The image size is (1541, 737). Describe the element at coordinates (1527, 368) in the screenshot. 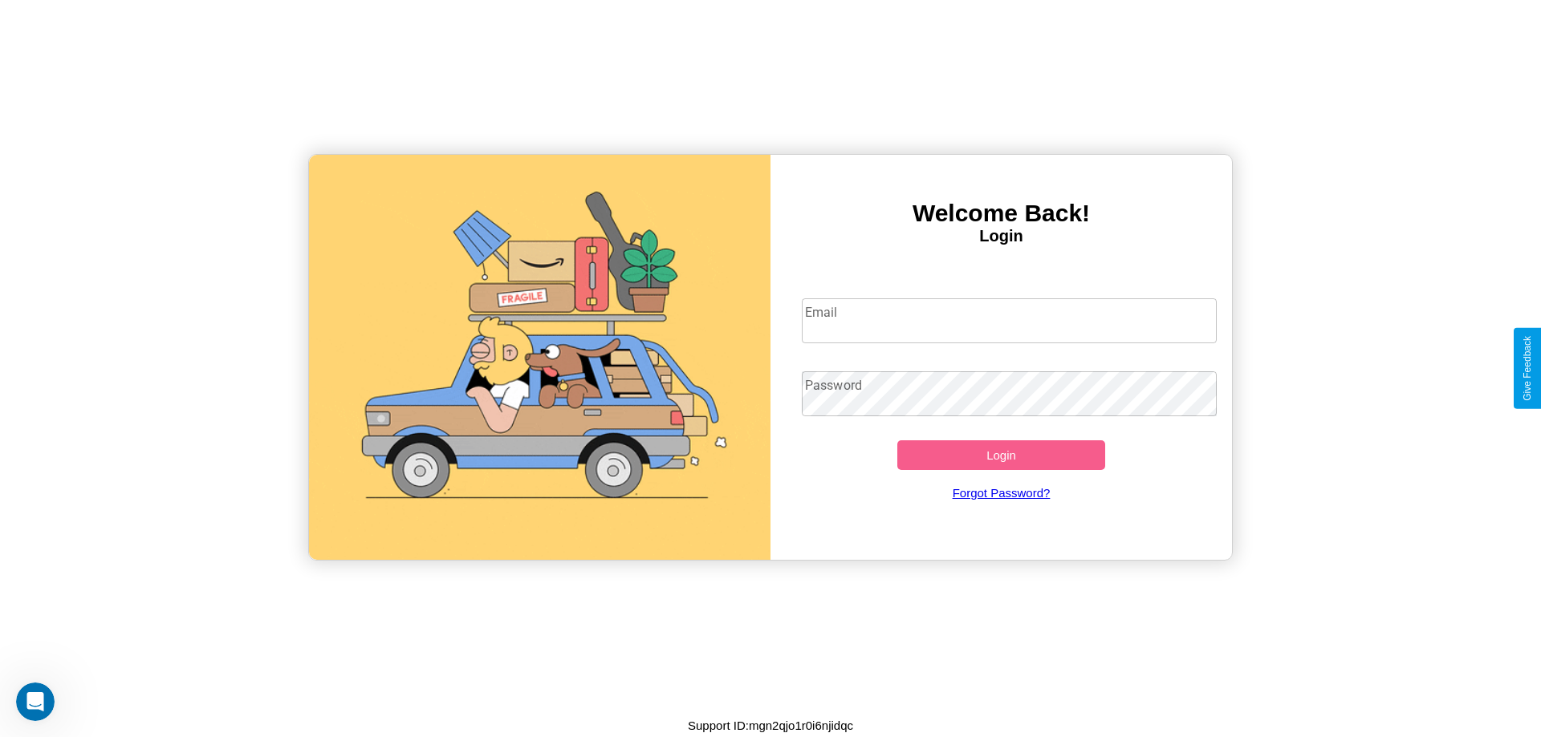

I see `div: Give Feedback` at that location.